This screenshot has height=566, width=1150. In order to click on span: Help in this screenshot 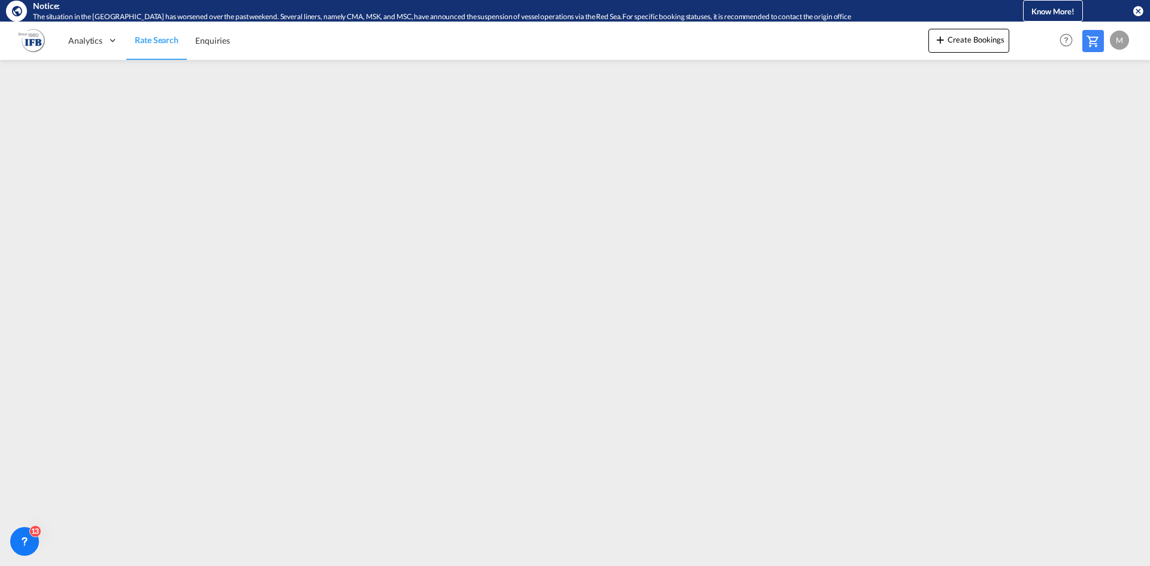, I will do `click(1066, 40)`.